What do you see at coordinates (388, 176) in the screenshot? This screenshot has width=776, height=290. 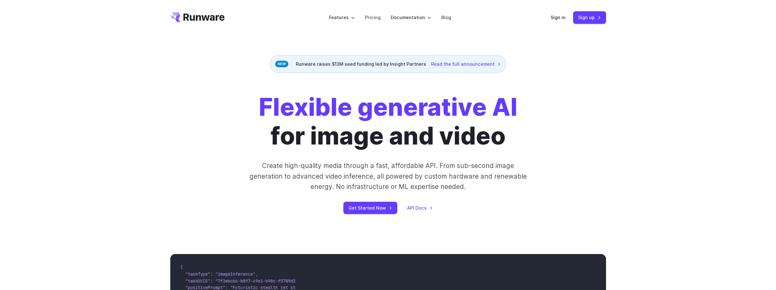 I see `p: Create high-quality media through a fast, affordable API. From sub-second image generation to adv...` at bounding box center [388, 176].